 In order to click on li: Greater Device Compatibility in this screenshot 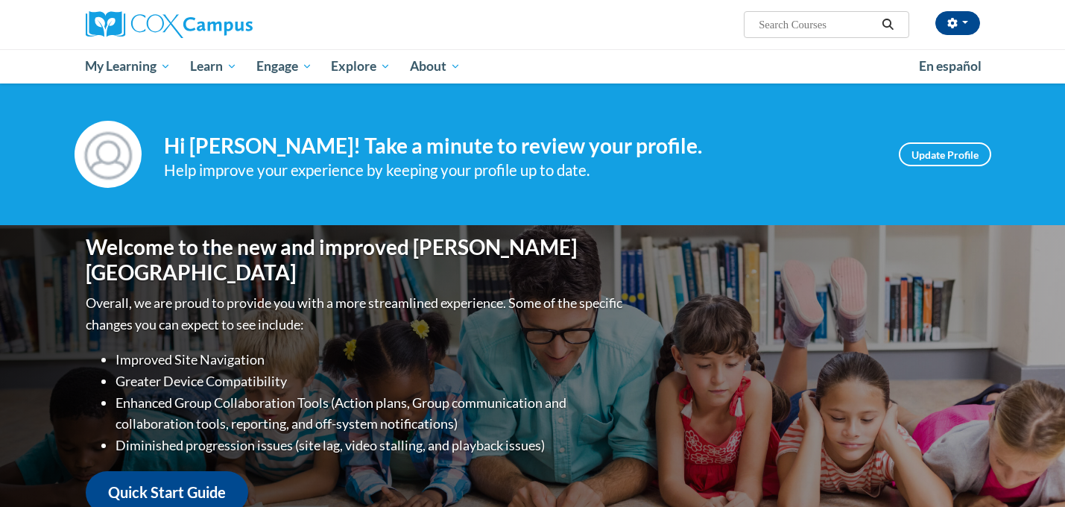, I will do `click(370, 381)`.